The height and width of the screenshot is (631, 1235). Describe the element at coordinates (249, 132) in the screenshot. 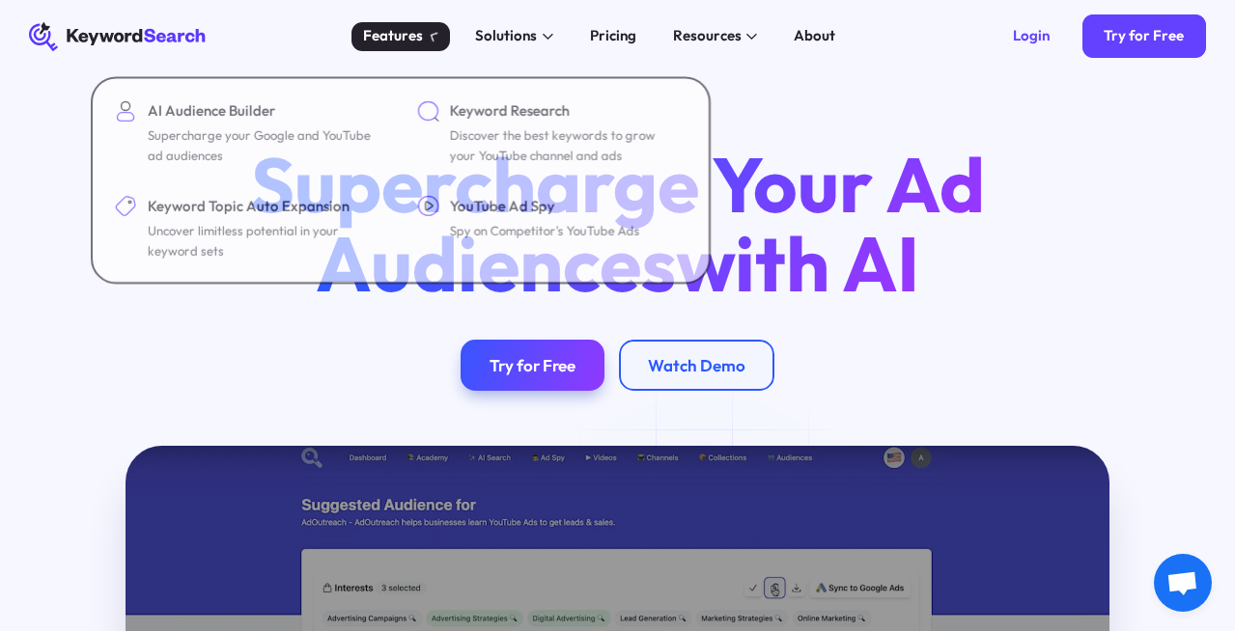

I see `a: AI Audience BuilderSupercharge your Google and YouTube ad audiences` at that location.